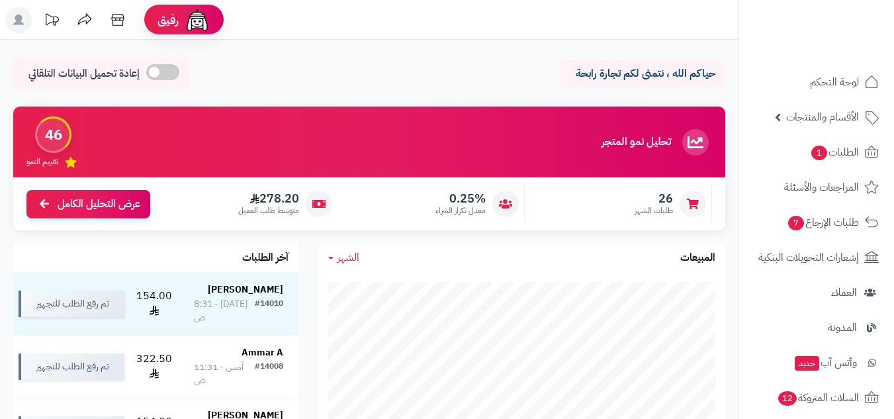  What do you see at coordinates (262, 352) in the screenshot?
I see `strong: Ammar A` at bounding box center [262, 352].